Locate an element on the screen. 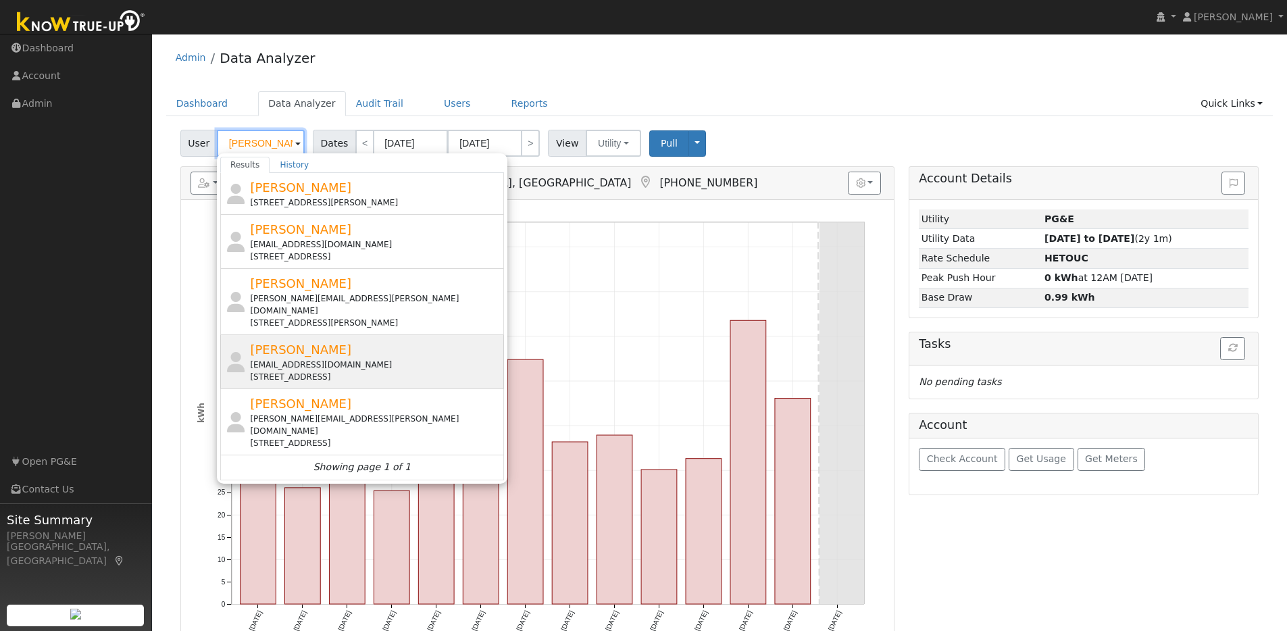 This screenshot has width=1287, height=631. span: Site Summary is located at coordinates (76, 519).